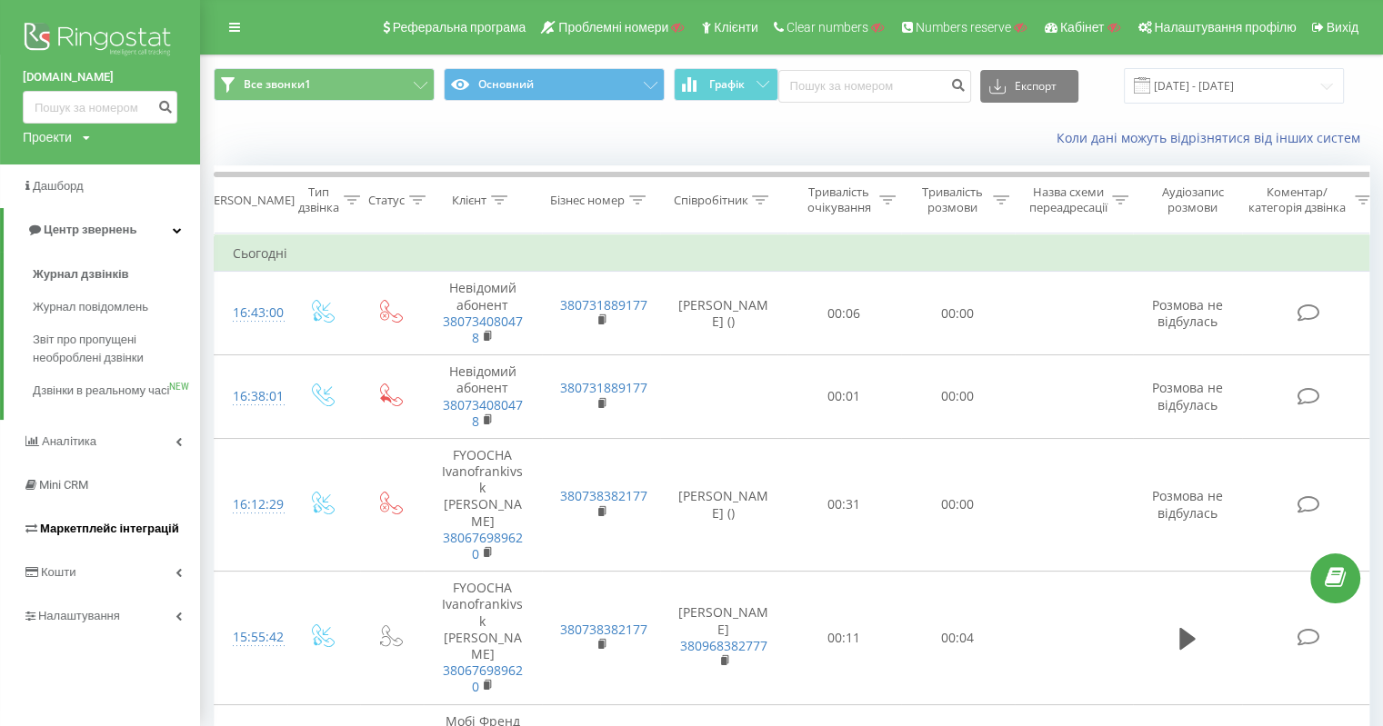  Describe the element at coordinates (827, 27) in the screenshot. I see `span: Clear numbers` at that location.